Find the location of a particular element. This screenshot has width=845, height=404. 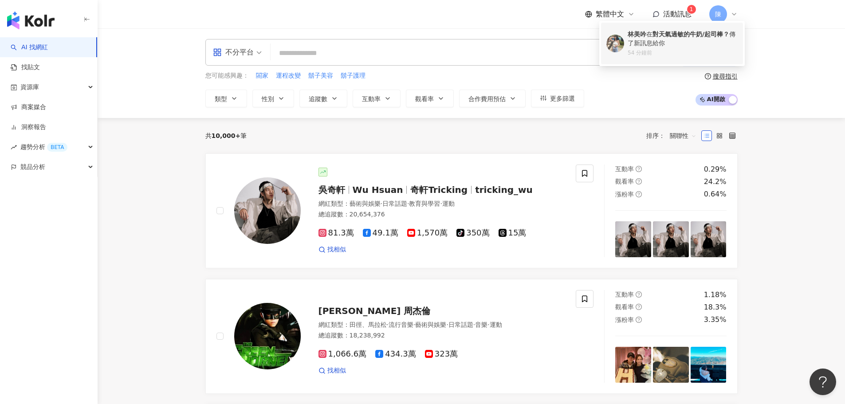

span: 流行音樂 is located at coordinates (401, 325).